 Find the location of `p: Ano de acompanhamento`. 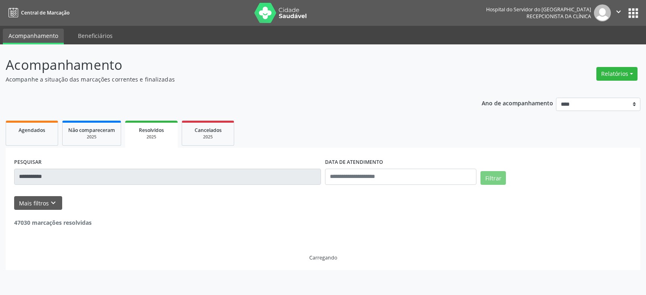

p: Ano de acompanhamento is located at coordinates (517, 103).